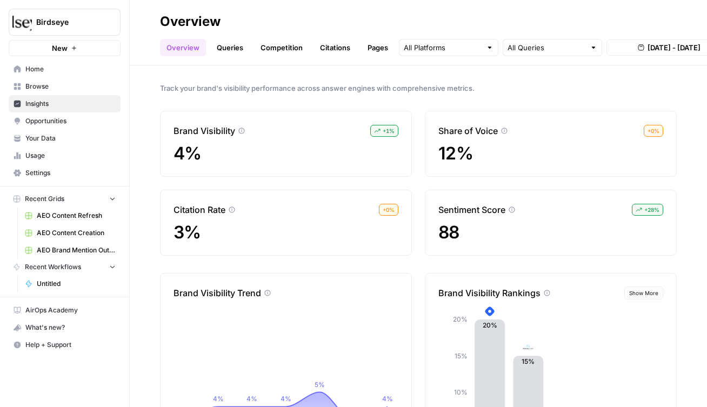 This screenshot has width=707, height=407. Describe the element at coordinates (319, 384) in the screenshot. I see `tspan: 5%` at that location.